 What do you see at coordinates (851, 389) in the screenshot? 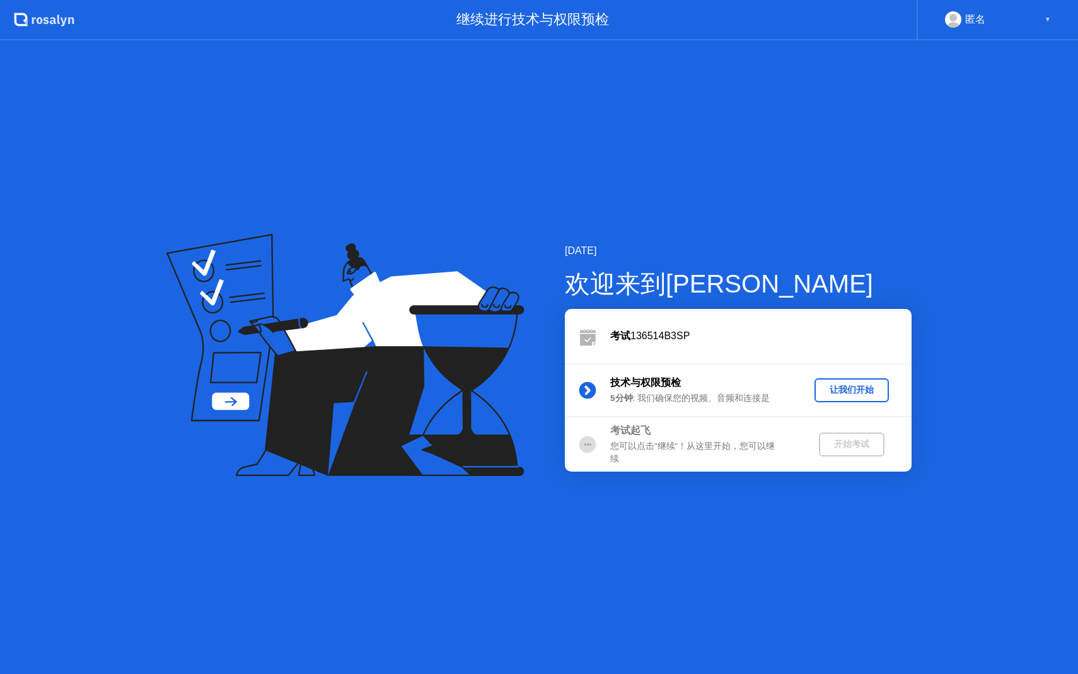
I see `div: 让我们开始` at bounding box center [851, 389].